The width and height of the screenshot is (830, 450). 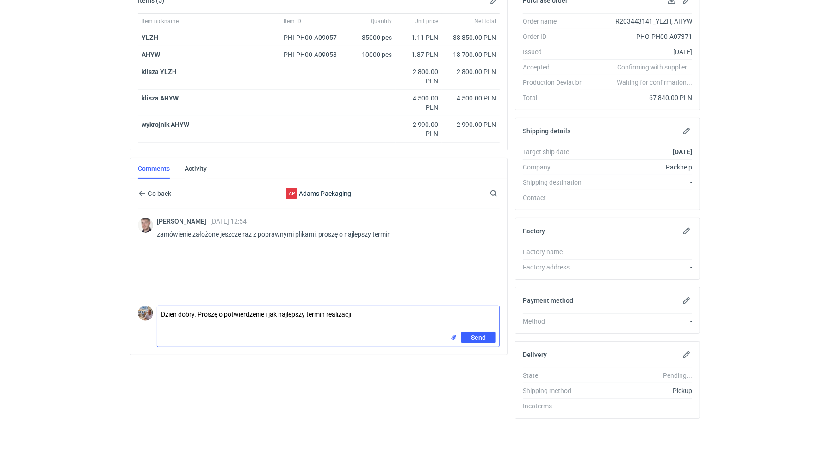 I want to click on div: 1.87 PLN, so click(x=419, y=55).